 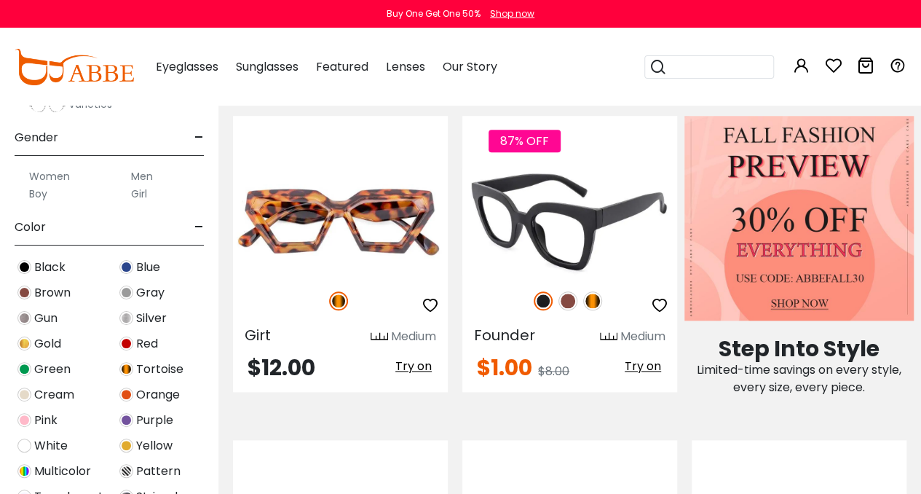 What do you see at coordinates (24, 419) in the screenshot?
I see `img: Pink` at bounding box center [24, 419].